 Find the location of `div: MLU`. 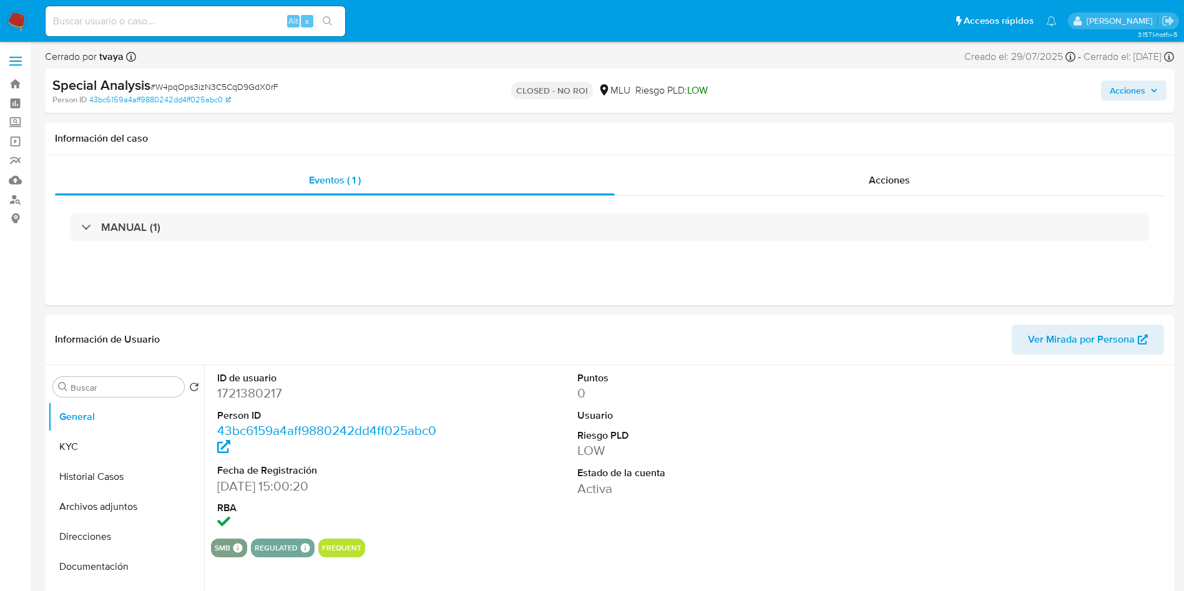

div: MLU is located at coordinates (614, 90).